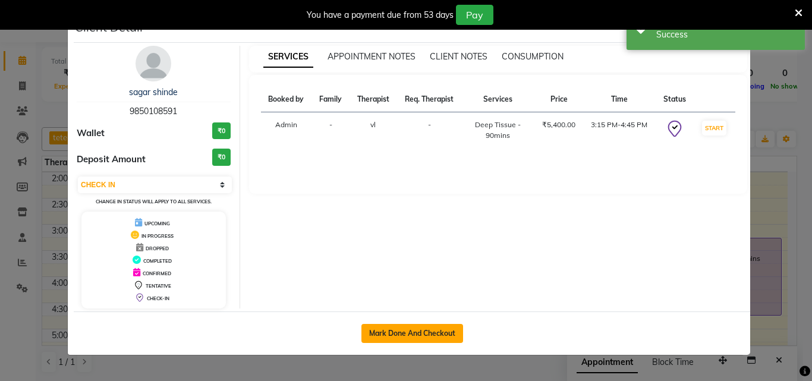  What do you see at coordinates (374, 99) in the screenshot?
I see `th: Therapist` at bounding box center [374, 99].